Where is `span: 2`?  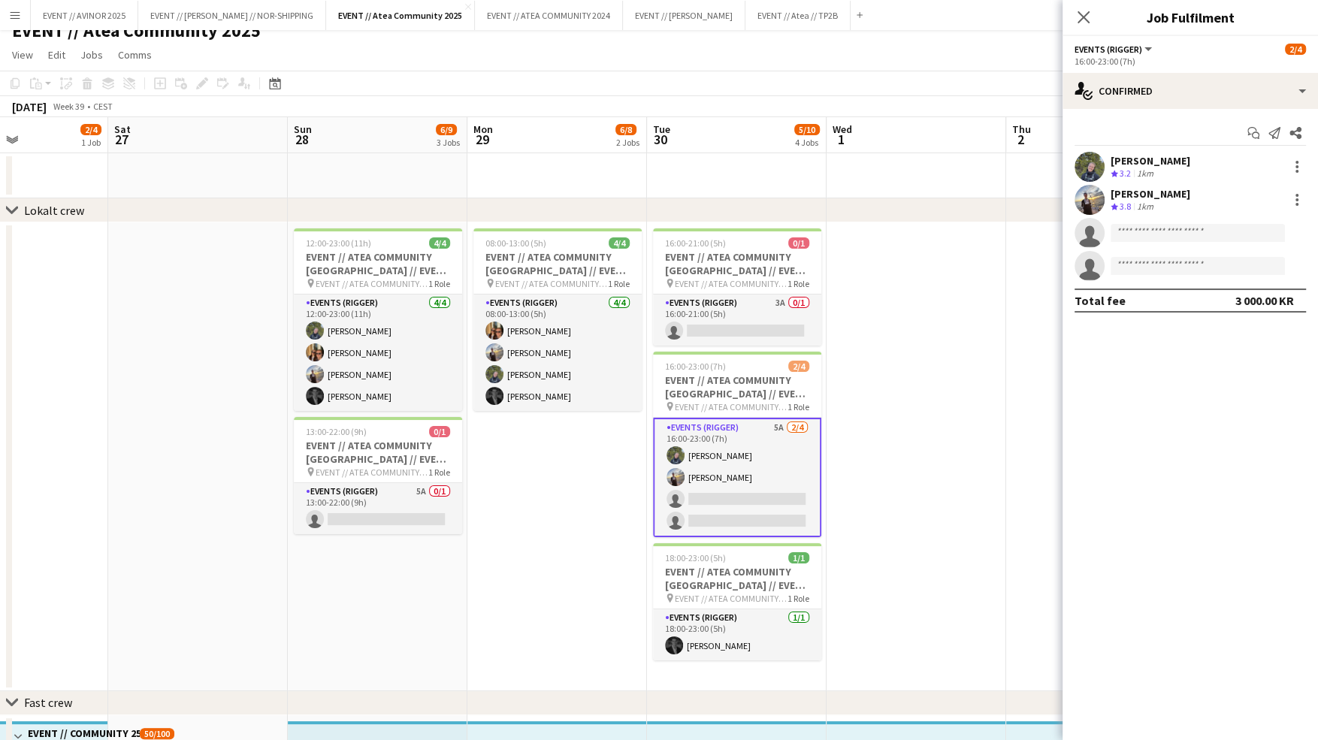
span: 2 is located at coordinates (1020, 139).